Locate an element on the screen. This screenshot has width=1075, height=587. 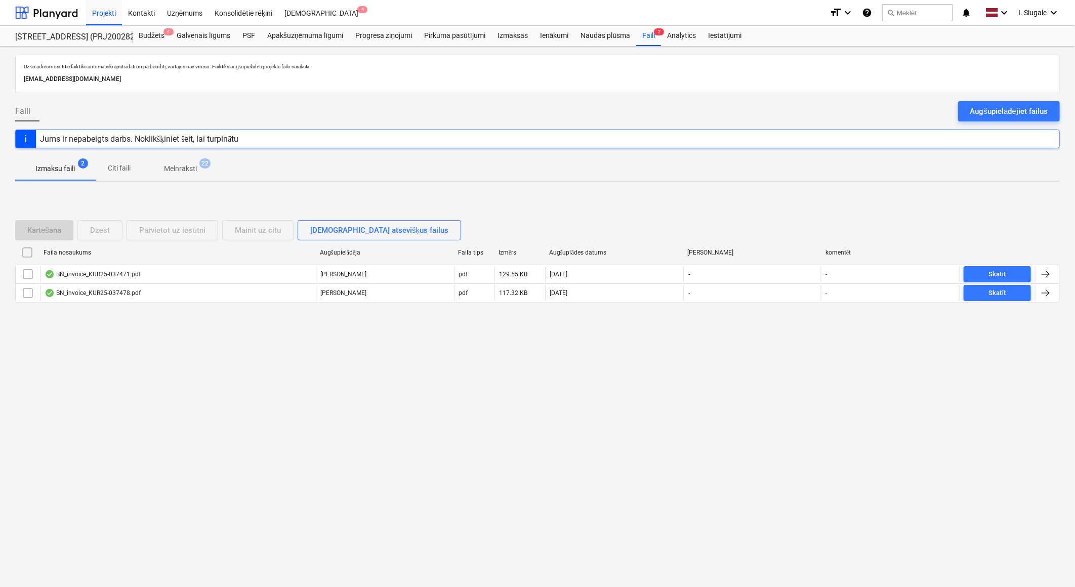
a: PSF is located at coordinates (249, 36).